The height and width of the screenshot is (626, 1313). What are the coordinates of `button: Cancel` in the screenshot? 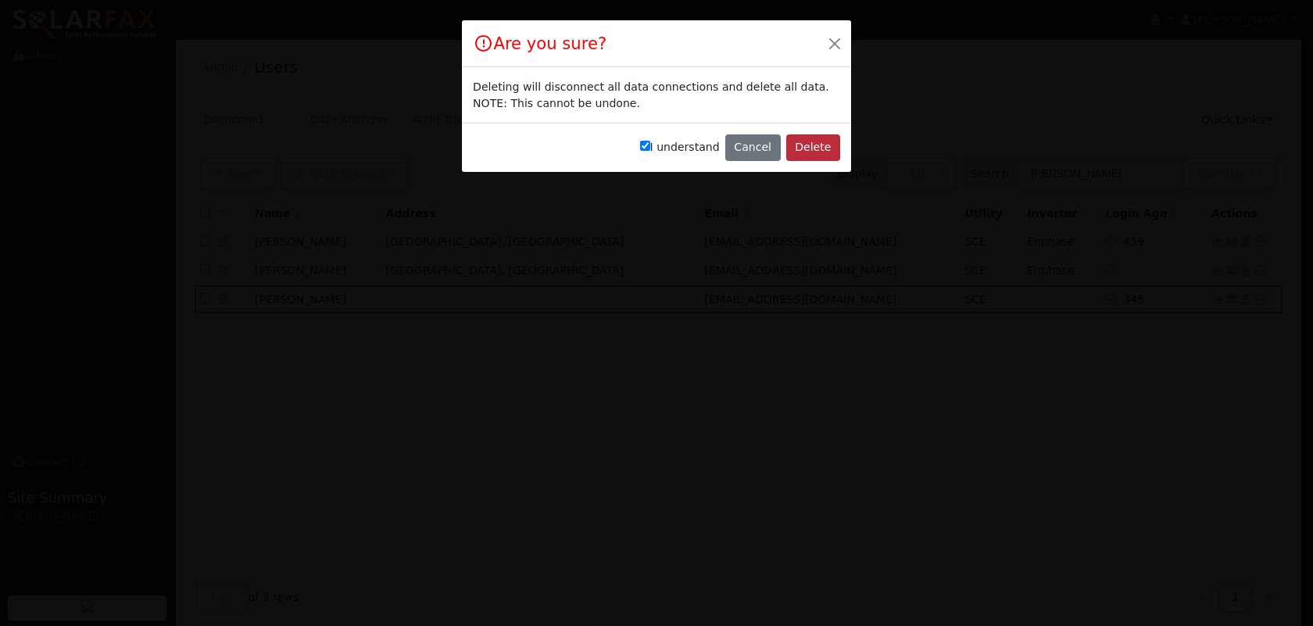 It's located at (752, 148).